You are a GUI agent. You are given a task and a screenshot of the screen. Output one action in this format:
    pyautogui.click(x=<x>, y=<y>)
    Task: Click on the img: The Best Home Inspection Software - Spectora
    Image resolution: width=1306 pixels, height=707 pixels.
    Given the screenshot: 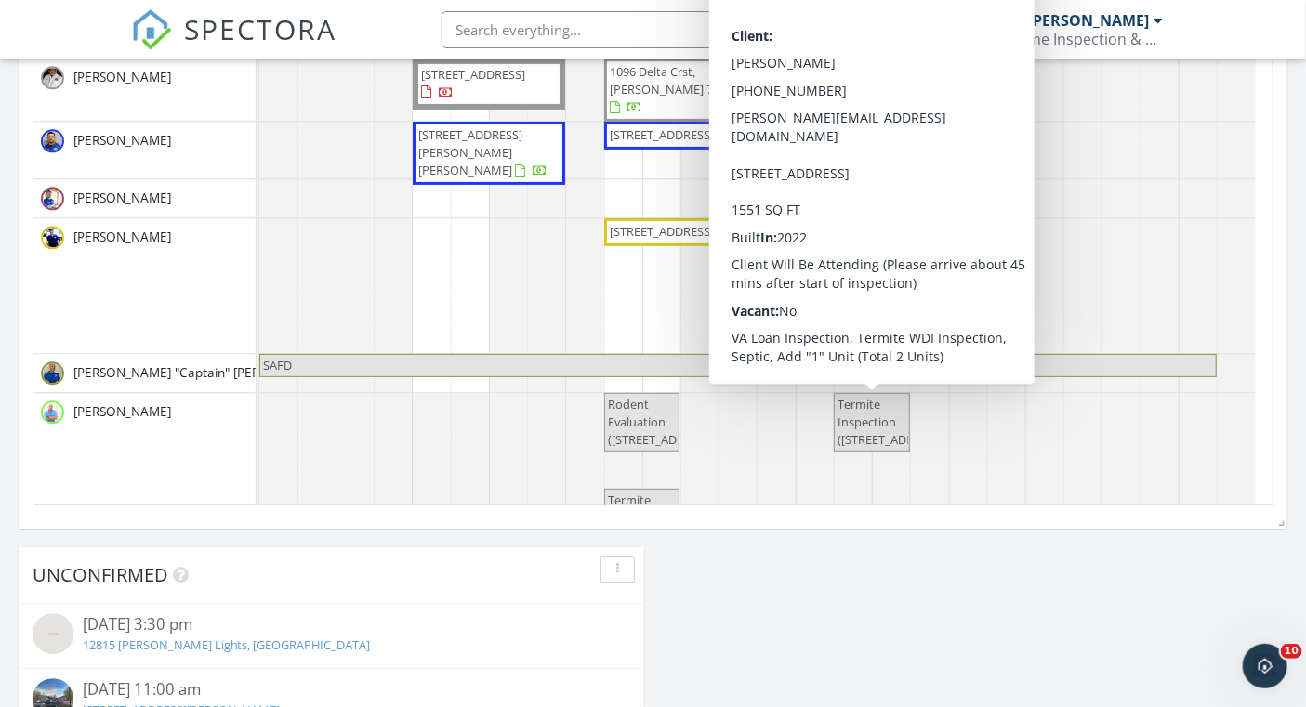 What is the action you would take?
    pyautogui.click(x=151, y=30)
    